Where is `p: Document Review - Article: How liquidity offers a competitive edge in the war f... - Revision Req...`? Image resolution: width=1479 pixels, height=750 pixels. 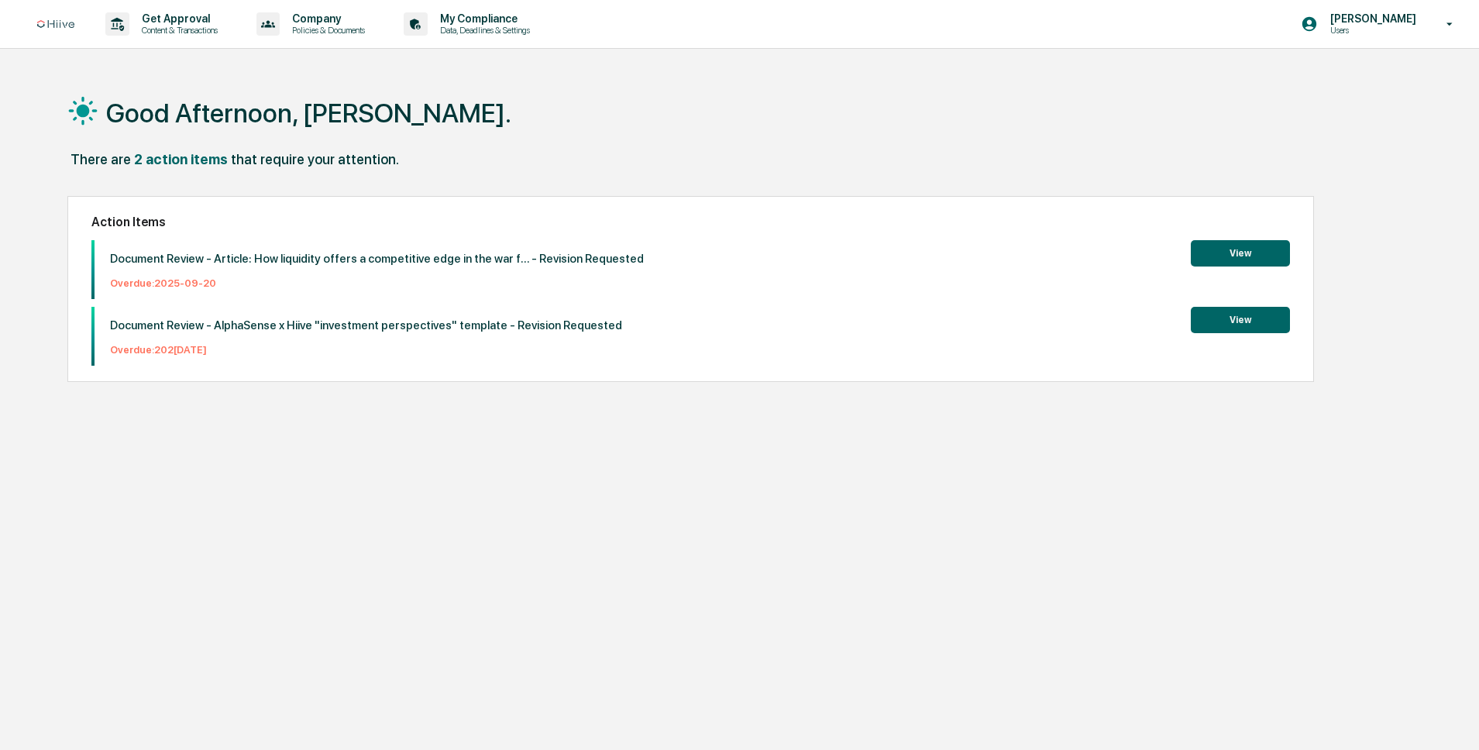 p: Document Review - Article: How liquidity offers a competitive edge in the war f... - Revision Req... is located at coordinates (377, 259).